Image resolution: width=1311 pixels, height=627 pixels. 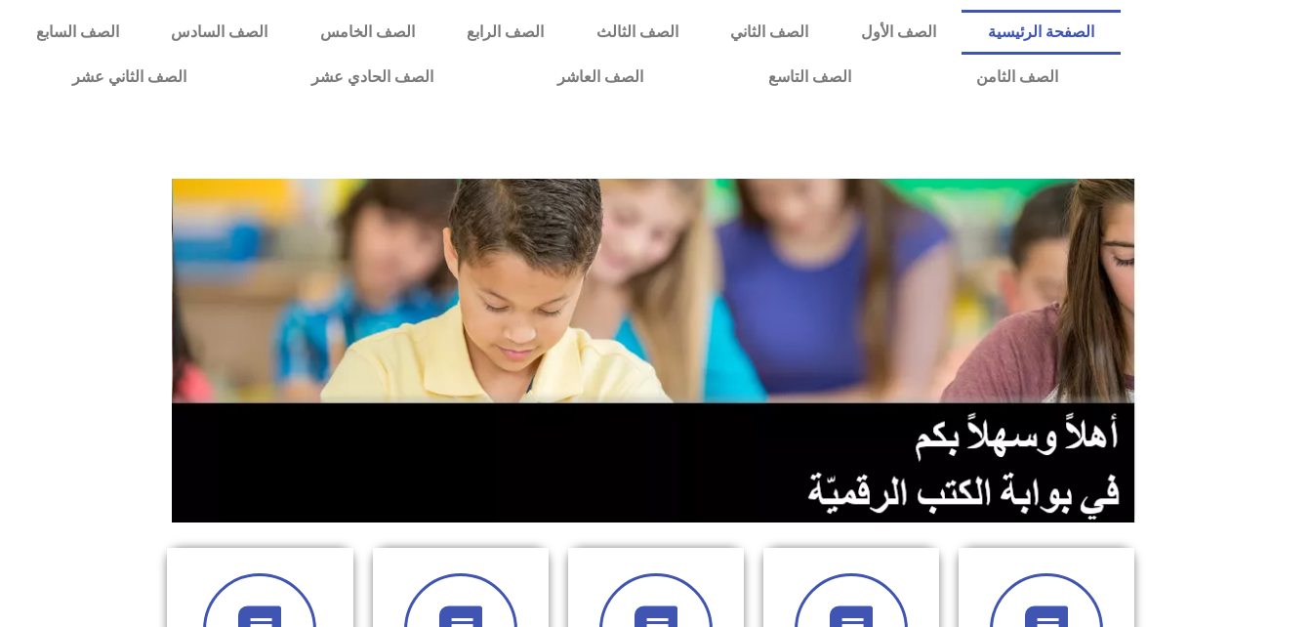 What do you see at coordinates (220, 32) in the screenshot?
I see `a: الصف السادس` at bounding box center [220, 32].